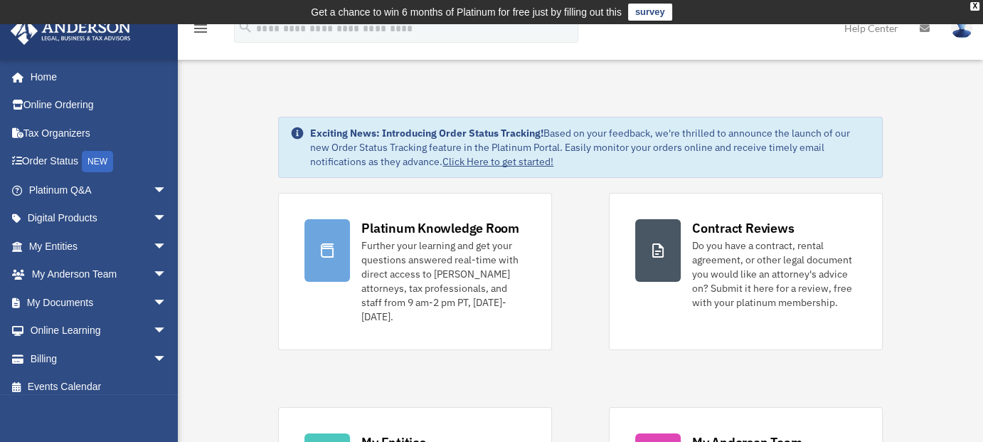 The height and width of the screenshot is (442, 983). What do you see at coordinates (440, 228) in the screenshot?
I see `div: Platinum Knowledge Room` at bounding box center [440, 228].